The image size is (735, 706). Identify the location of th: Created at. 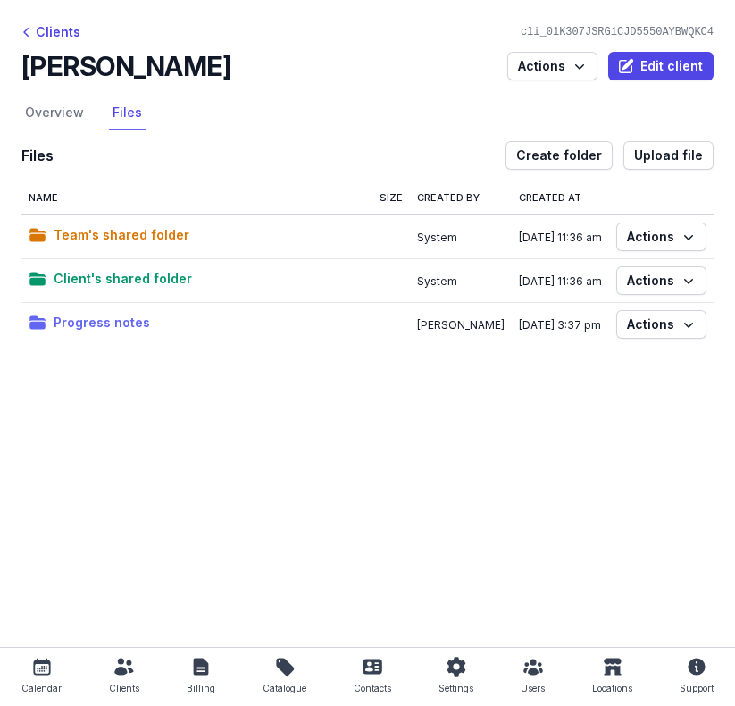
(560, 197).